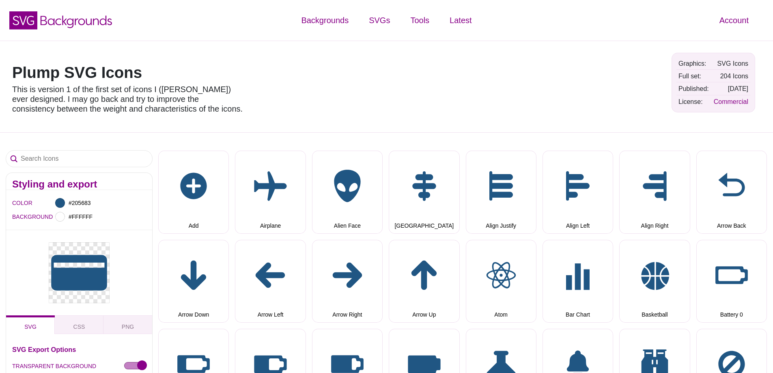  Describe the element at coordinates (578, 192) in the screenshot. I see `button: Align Left` at that location.